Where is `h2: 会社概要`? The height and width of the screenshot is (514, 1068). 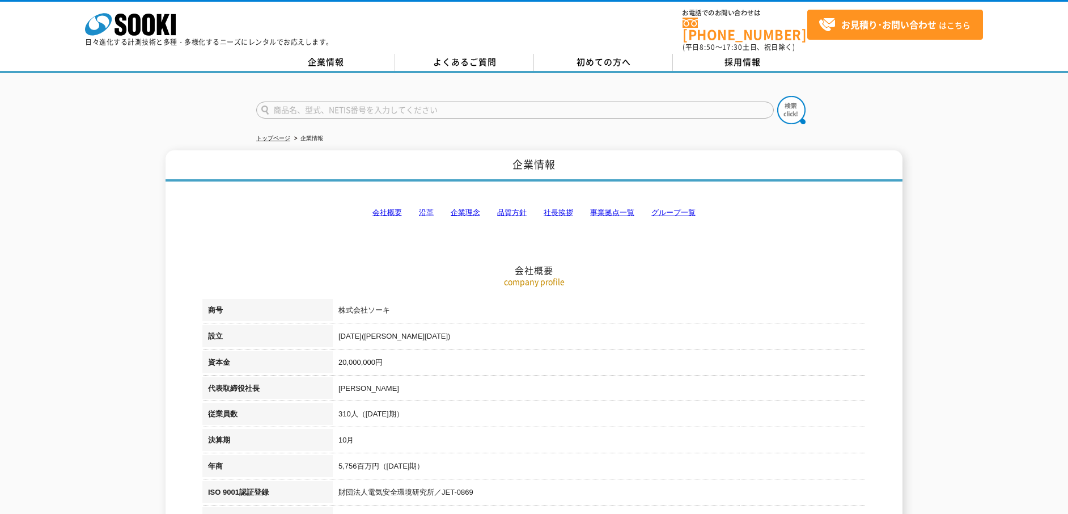
h2: 会社概要 is located at coordinates (534, 213).